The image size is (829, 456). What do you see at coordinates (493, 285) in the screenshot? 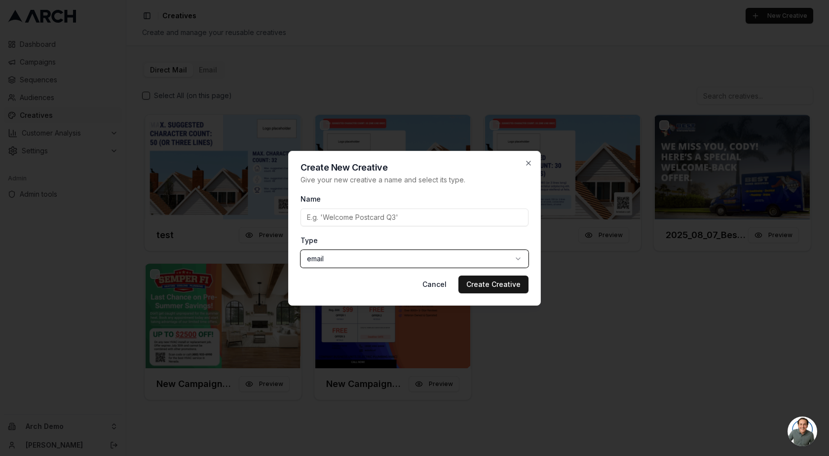
I see `button: Create Creative` at bounding box center [493, 285].